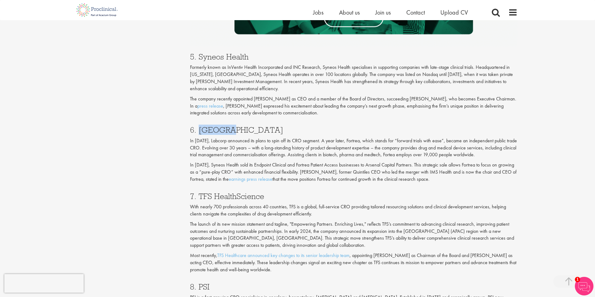 The height and width of the screenshot is (297, 595). What do you see at coordinates (383, 12) in the screenshot?
I see `span: Join us` at bounding box center [383, 12].